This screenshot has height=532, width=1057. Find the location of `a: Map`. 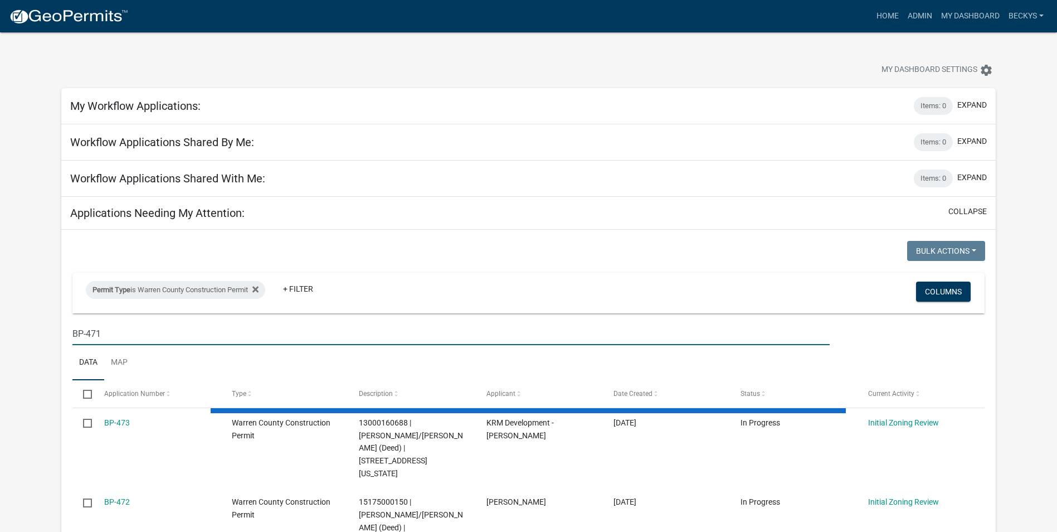

a: Map is located at coordinates (119, 363).